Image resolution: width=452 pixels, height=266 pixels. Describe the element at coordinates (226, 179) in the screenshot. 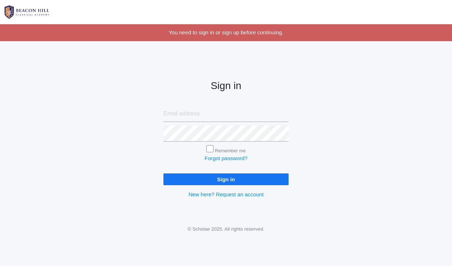

I see `input: Sign in` at that location.